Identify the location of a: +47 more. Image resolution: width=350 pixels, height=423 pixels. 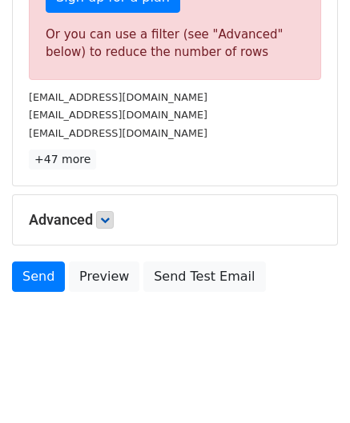
(62, 159).